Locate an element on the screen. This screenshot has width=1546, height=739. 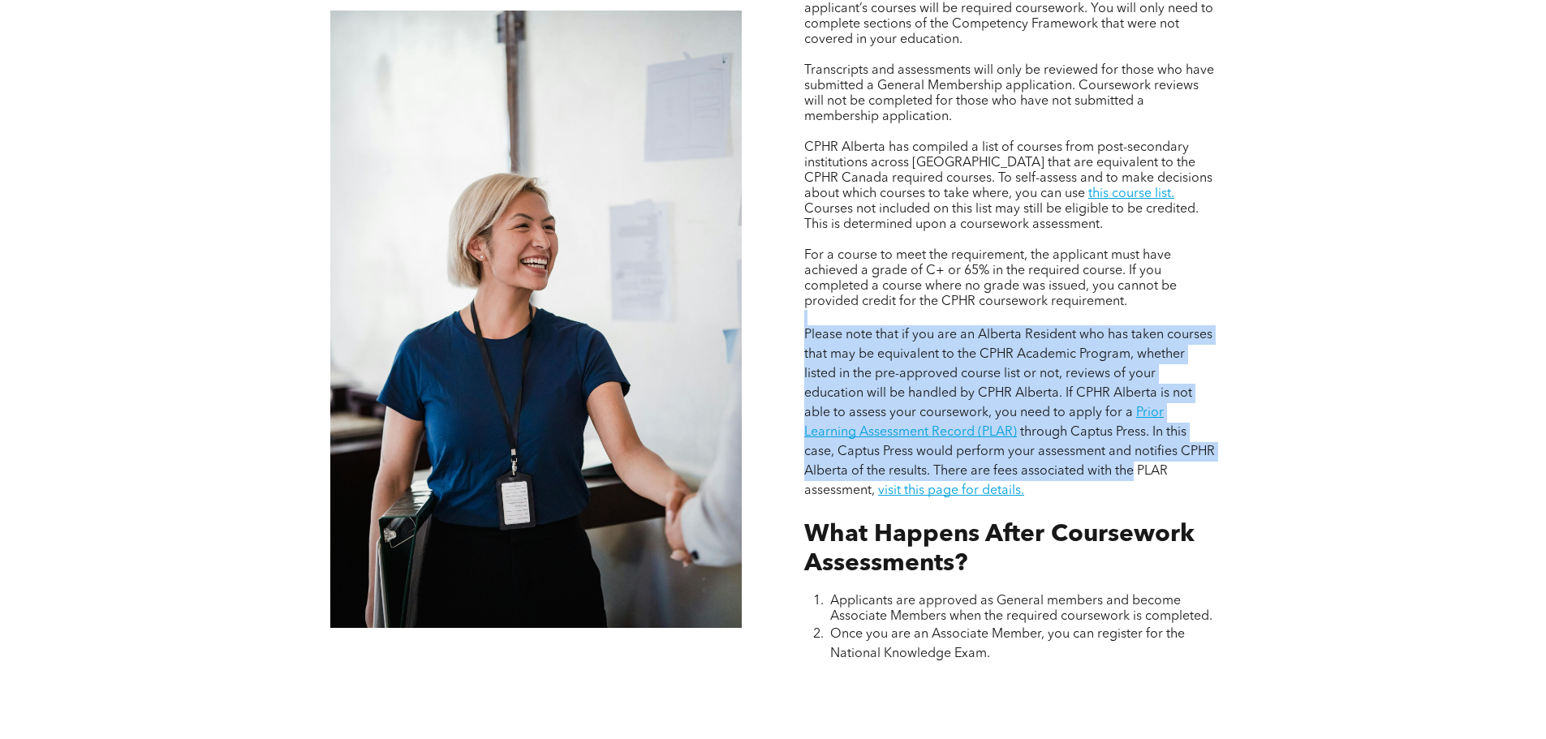
span: Once you are an Associate Member, you can register for the National Knowledge Exam. is located at coordinates (1007, 645).